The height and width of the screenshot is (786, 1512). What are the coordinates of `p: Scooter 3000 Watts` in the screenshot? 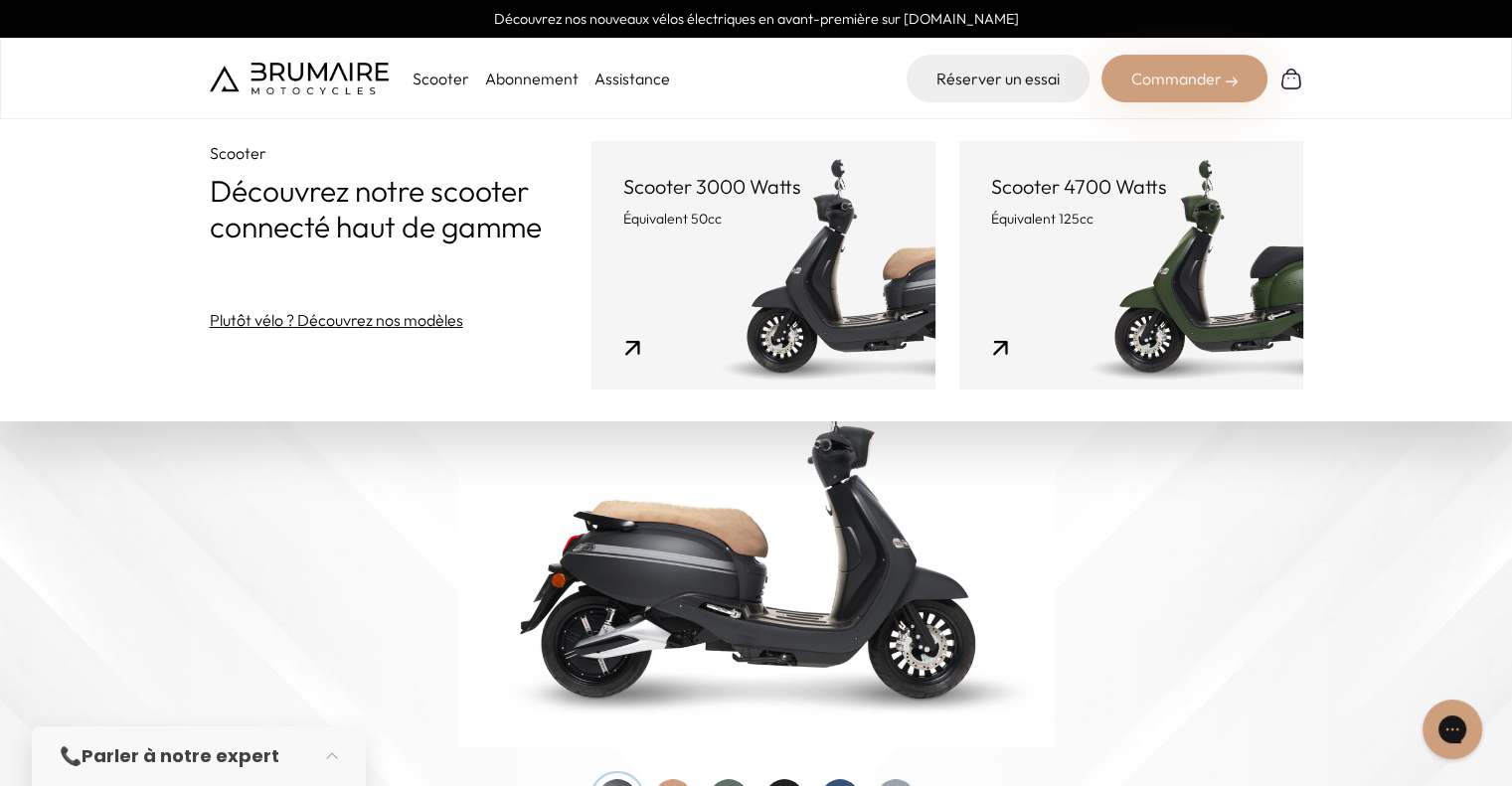 It's located at (763, 187).